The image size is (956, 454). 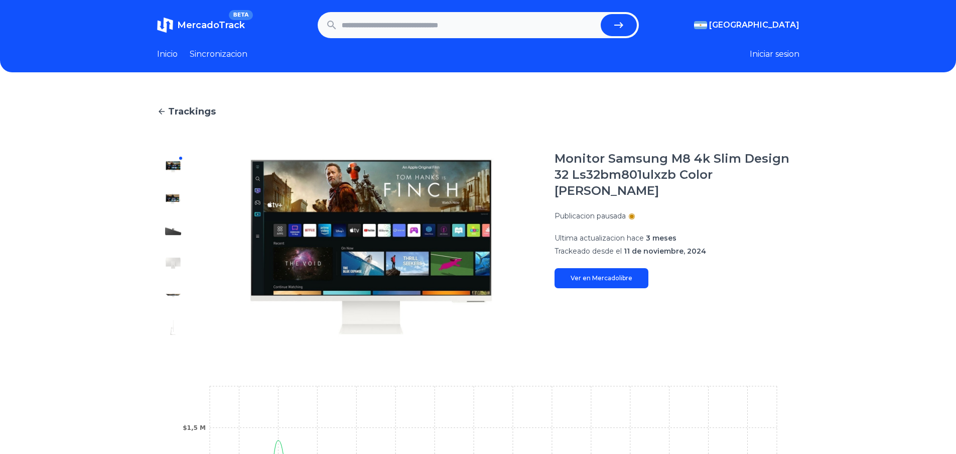 I want to click on a: Sincronizacion, so click(x=218, y=54).